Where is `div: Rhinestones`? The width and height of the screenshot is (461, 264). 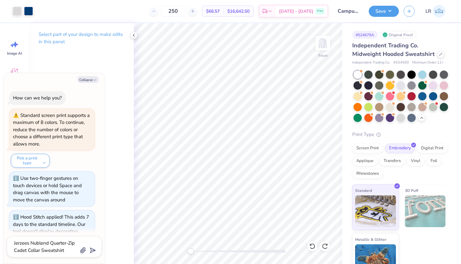
div: Rhinestones is located at coordinates (368, 174).